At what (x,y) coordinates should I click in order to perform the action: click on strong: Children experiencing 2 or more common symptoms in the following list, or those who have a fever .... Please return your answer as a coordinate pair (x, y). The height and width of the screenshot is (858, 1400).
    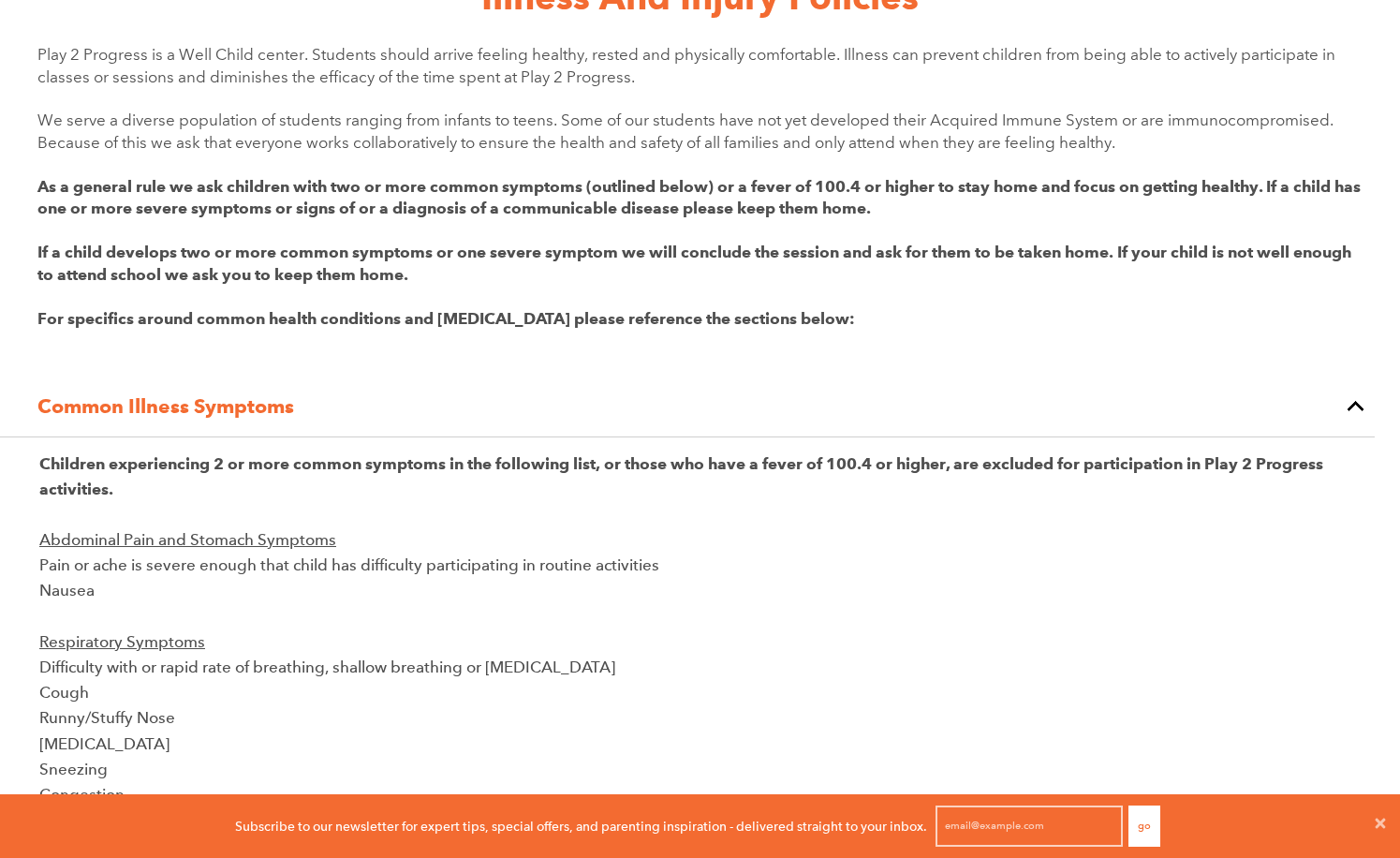
    Looking at the image, I should click on (681, 477).